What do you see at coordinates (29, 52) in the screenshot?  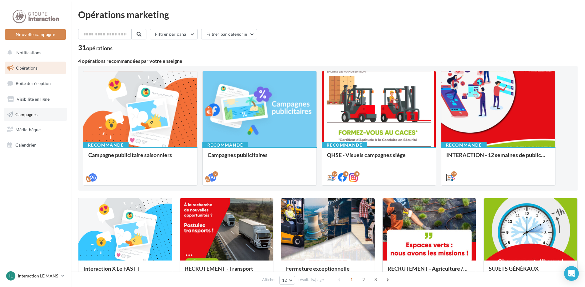 I see `span: Notifications` at bounding box center [29, 52].